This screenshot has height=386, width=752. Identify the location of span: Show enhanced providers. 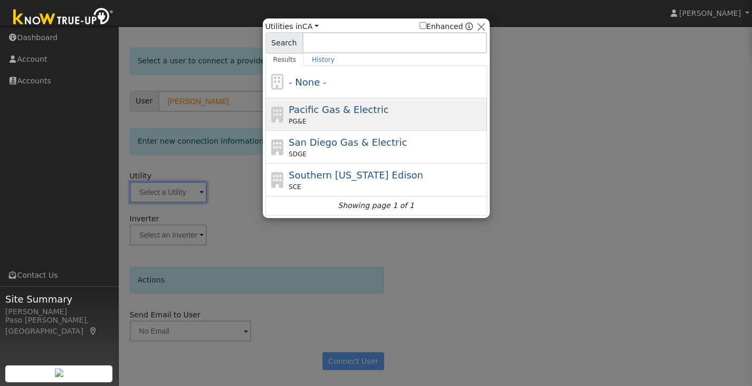
(446, 26).